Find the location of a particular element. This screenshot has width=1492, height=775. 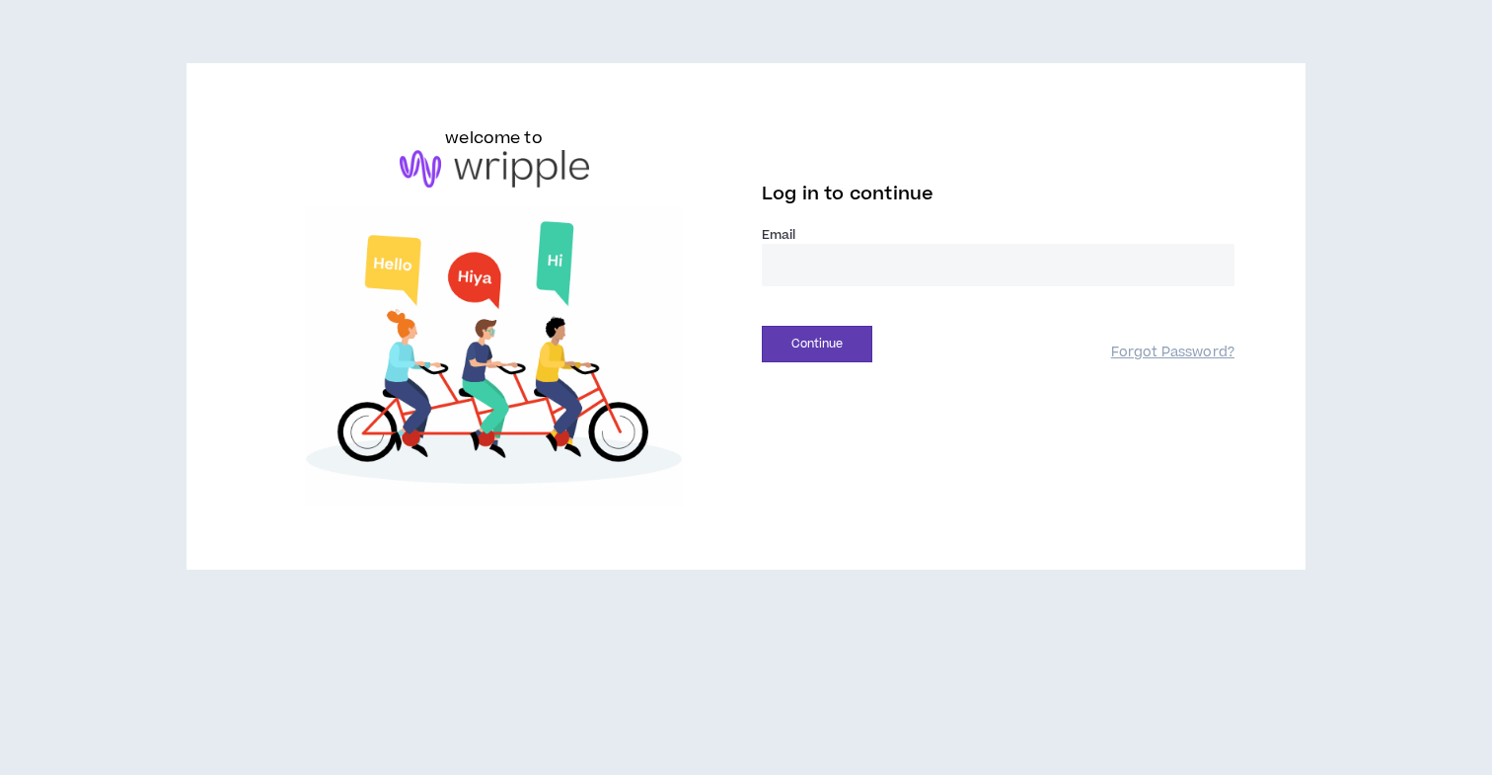

img: Welcome to Wripple is located at coordinates (493, 356).